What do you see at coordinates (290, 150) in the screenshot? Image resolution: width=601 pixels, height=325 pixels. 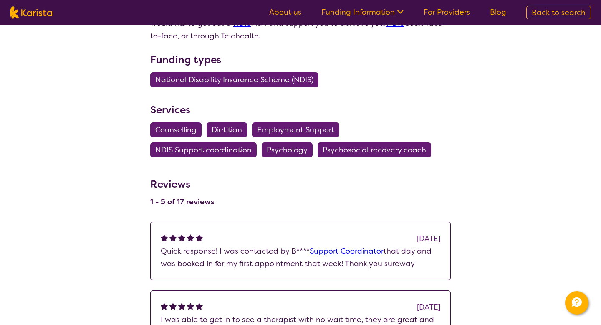 I see `a: Psychology` at bounding box center [290, 150].